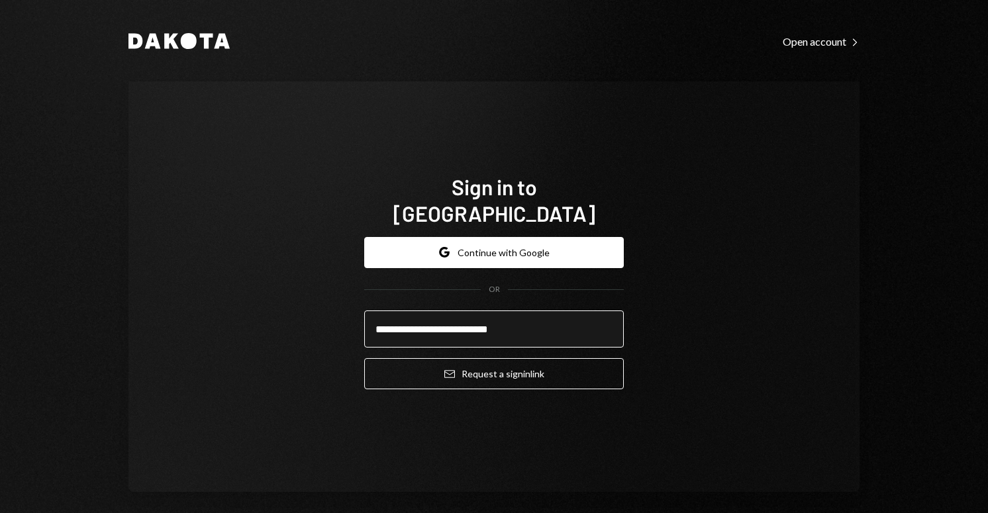  I want to click on button: Request a signinlink, so click(494, 374).